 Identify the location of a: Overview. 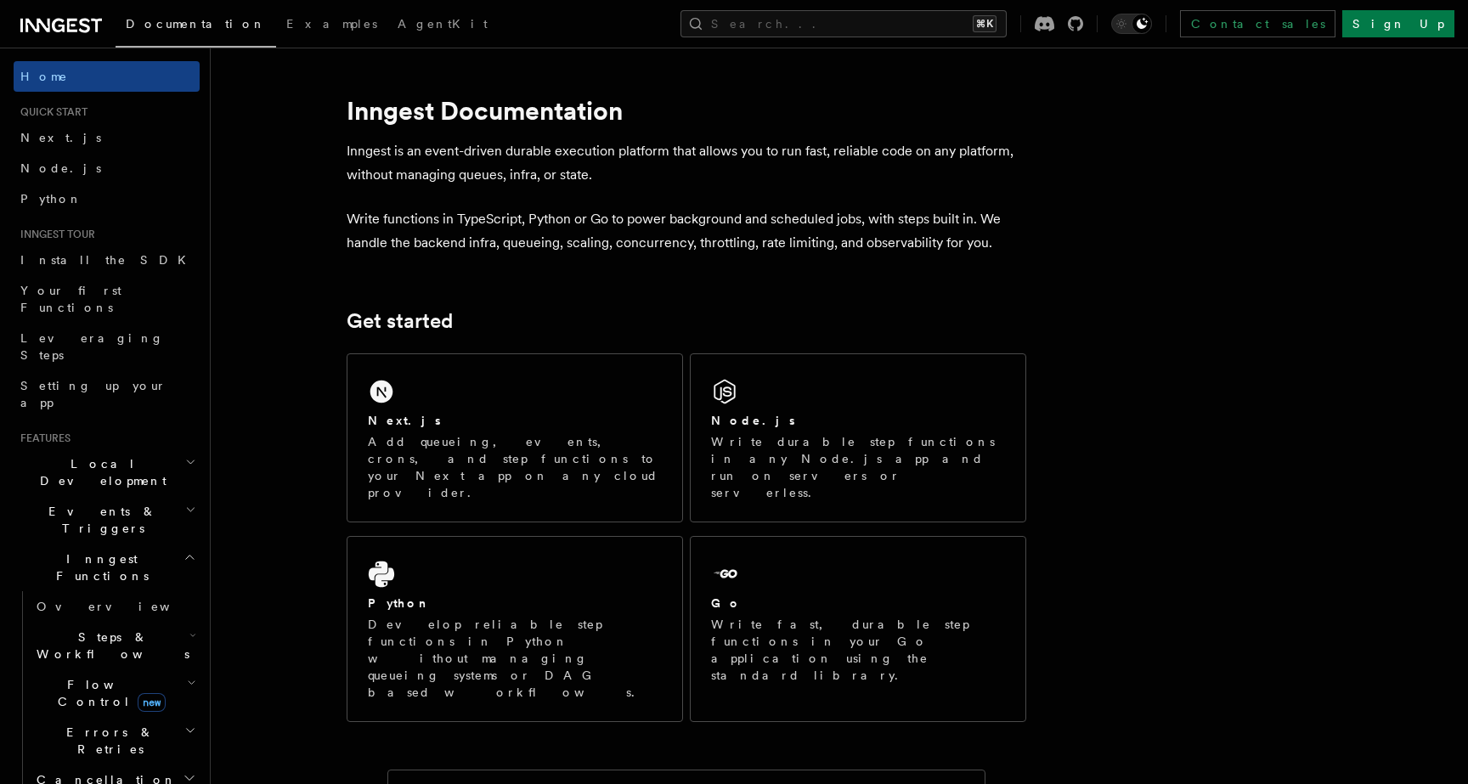
(115, 607).